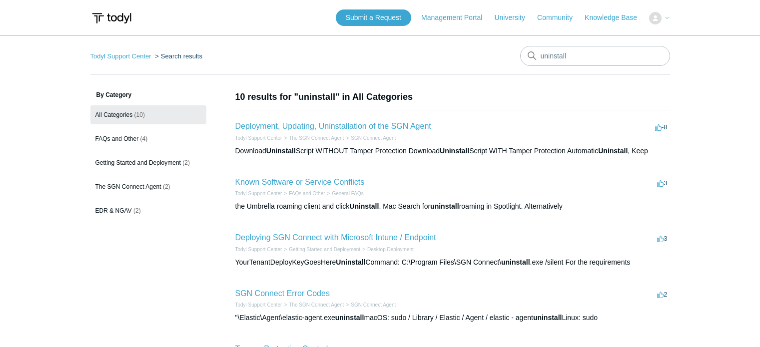 The height and width of the screenshot is (347, 760). Describe the element at coordinates (113, 211) in the screenshot. I see `span: EDR & NGAV` at that location.